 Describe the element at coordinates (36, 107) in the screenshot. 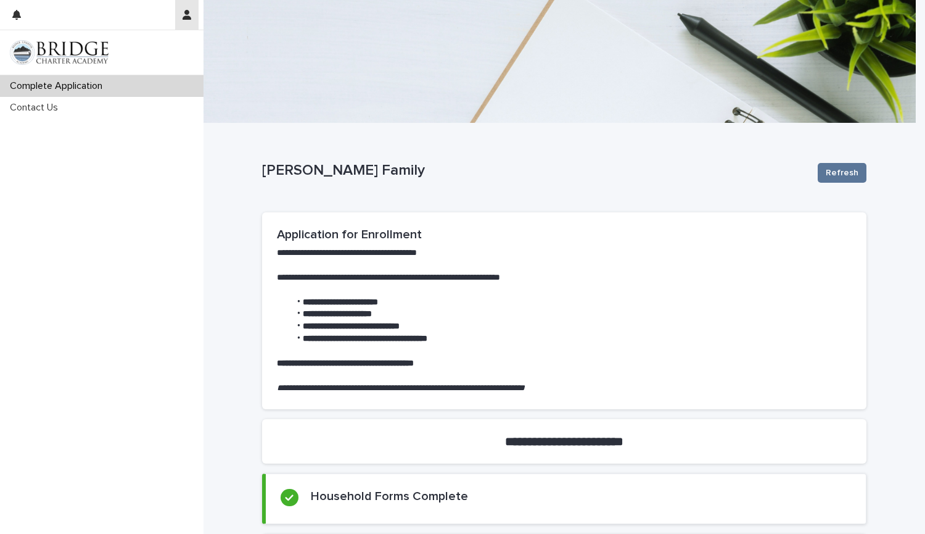

I see `p: Contact Us` at that location.